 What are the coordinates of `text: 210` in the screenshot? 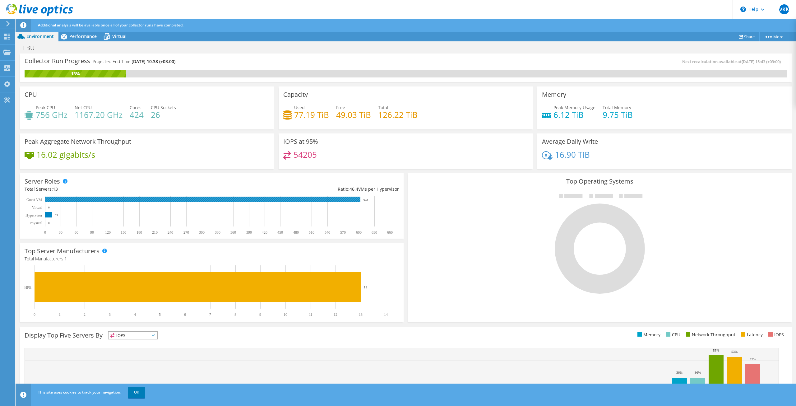 It's located at (155, 232).